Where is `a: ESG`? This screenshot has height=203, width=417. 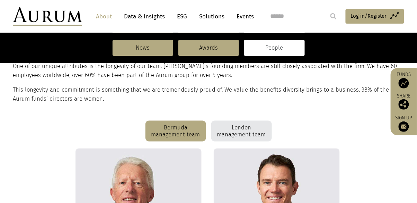 a: ESG is located at coordinates (182, 16).